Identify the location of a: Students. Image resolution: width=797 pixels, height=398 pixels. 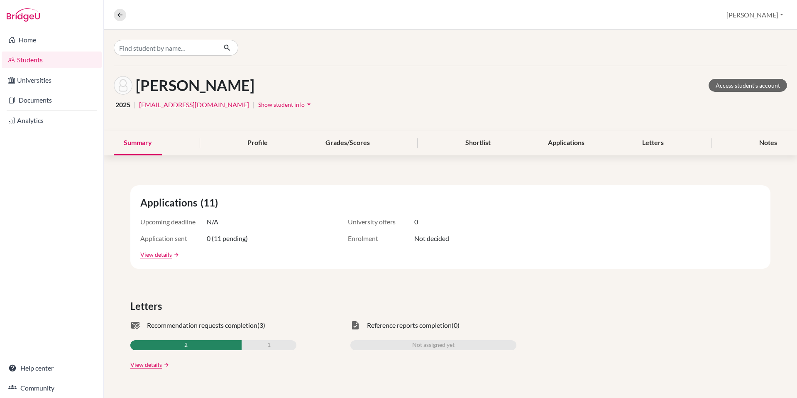
(51, 60).